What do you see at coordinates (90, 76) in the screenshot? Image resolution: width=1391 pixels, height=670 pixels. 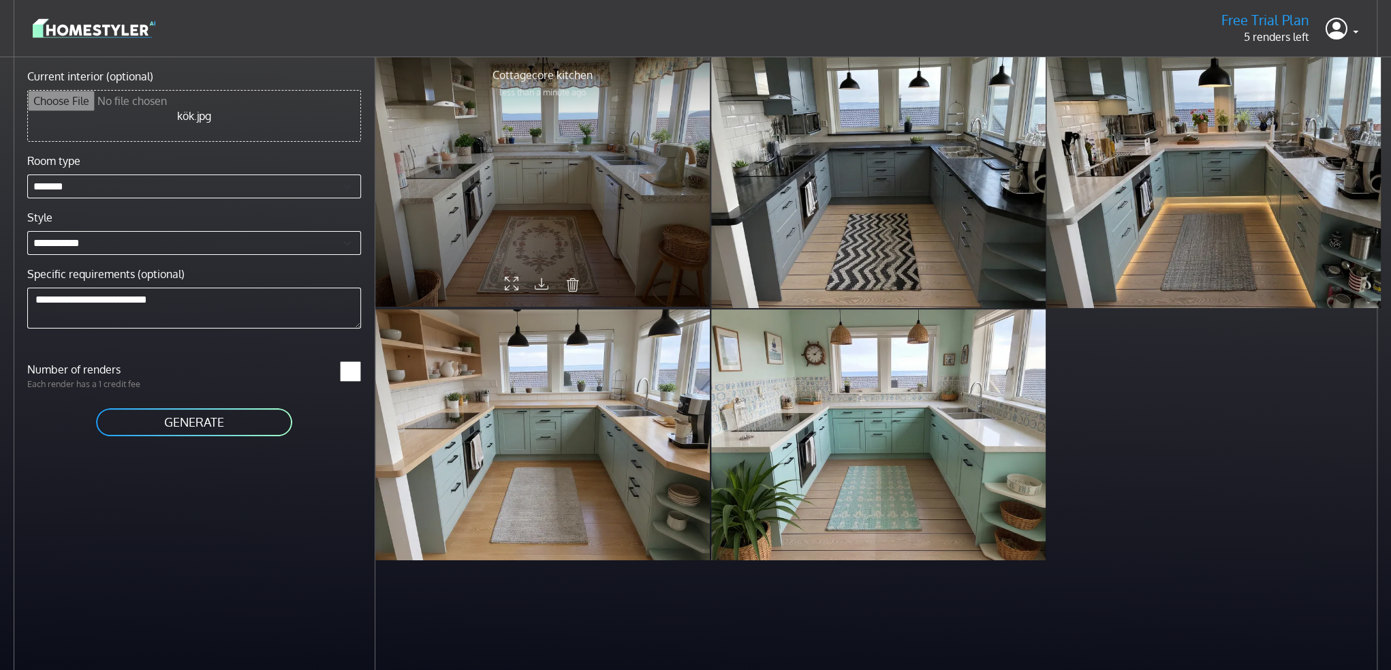 I see `label: Current interior (optional)` at bounding box center [90, 76].